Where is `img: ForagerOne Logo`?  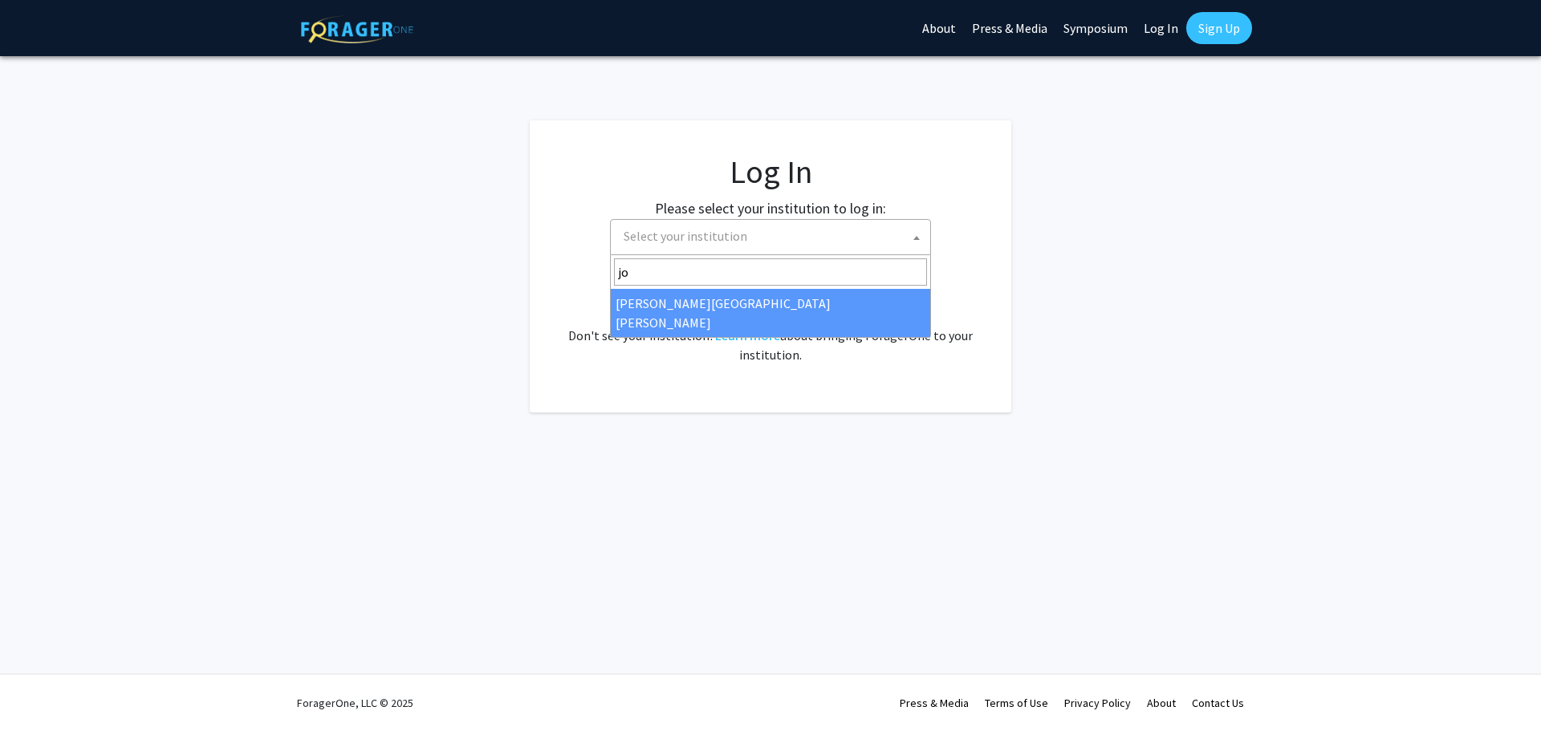
img: ForagerOne Logo is located at coordinates (357, 29).